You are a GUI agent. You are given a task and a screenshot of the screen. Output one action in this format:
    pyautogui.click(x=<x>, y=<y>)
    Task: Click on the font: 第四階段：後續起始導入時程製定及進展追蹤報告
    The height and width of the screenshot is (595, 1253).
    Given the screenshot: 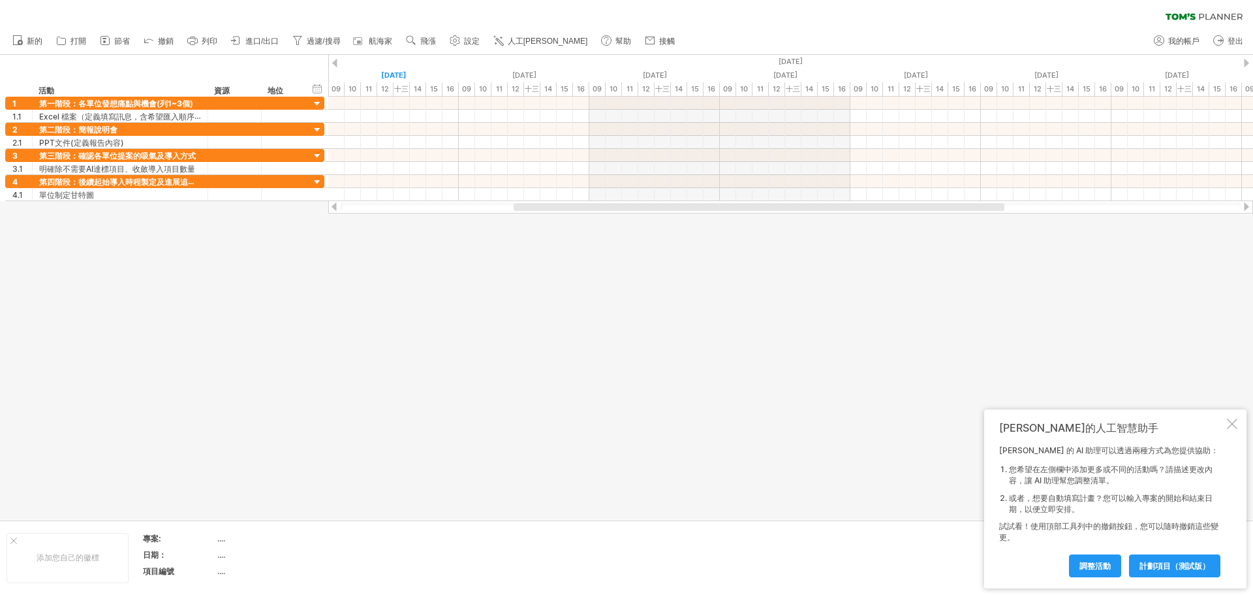 What is the action you would take?
    pyautogui.click(x=125, y=181)
    